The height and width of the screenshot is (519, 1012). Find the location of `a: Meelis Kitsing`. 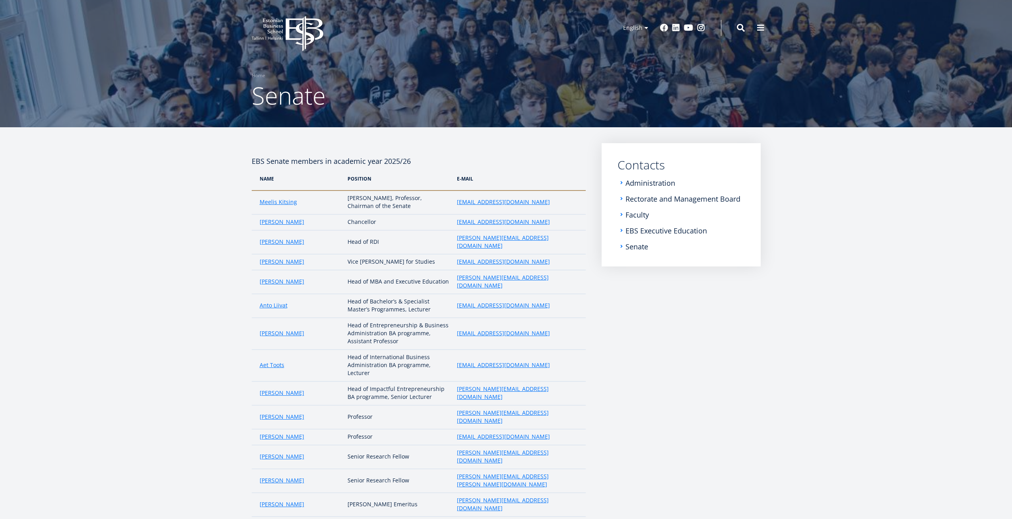

a: Meelis Kitsing is located at coordinates (278, 202).